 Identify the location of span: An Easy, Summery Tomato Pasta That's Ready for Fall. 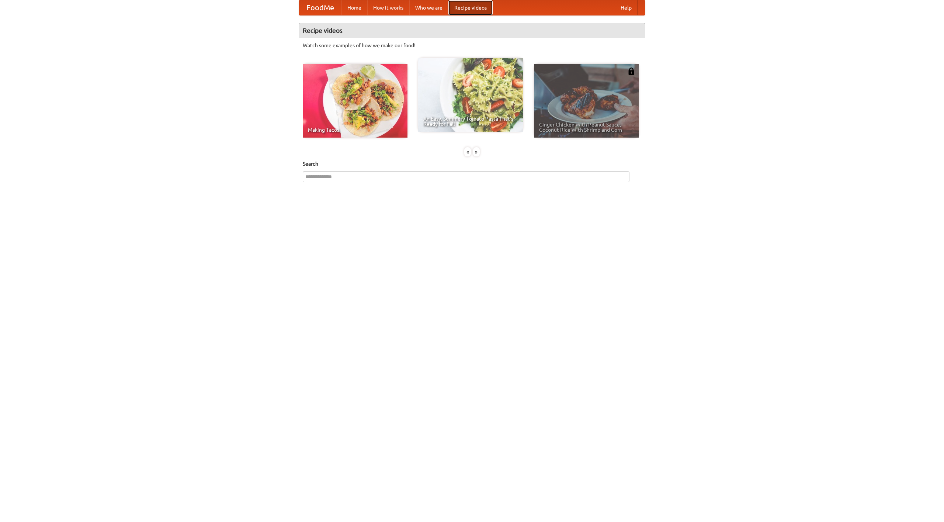
(470, 121).